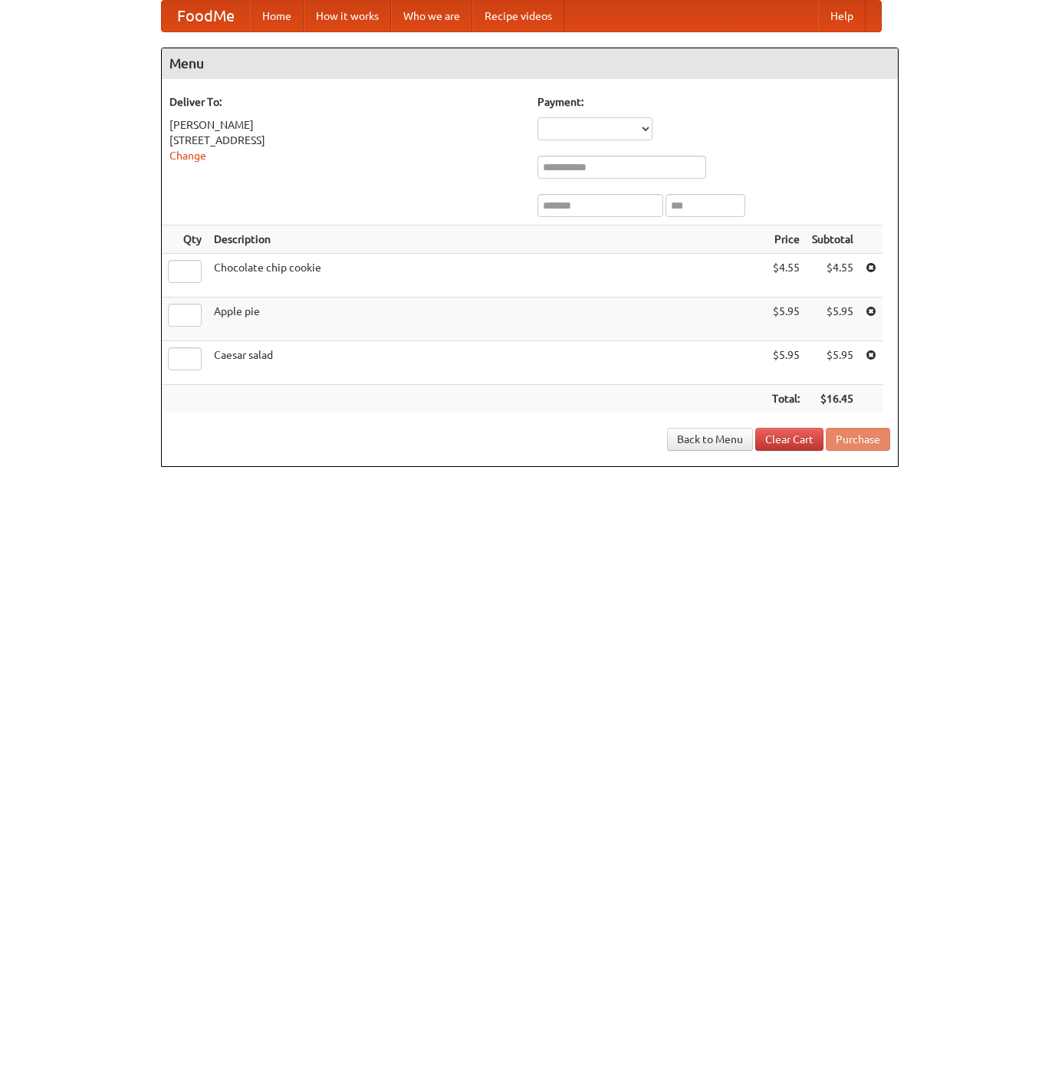 This screenshot has width=1042, height=1085. Describe the element at coordinates (714, 102) in the screenshot. I see `h5: Payment:` at that location.